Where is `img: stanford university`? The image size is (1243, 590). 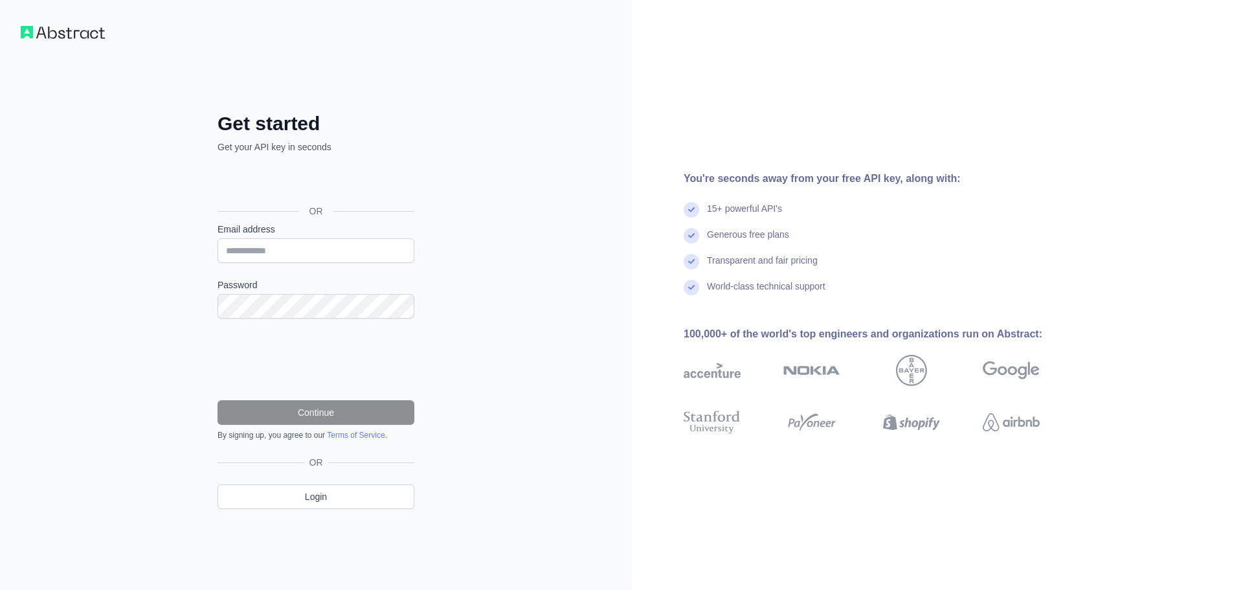
img: stanford university is located at coordinates (712, 422).